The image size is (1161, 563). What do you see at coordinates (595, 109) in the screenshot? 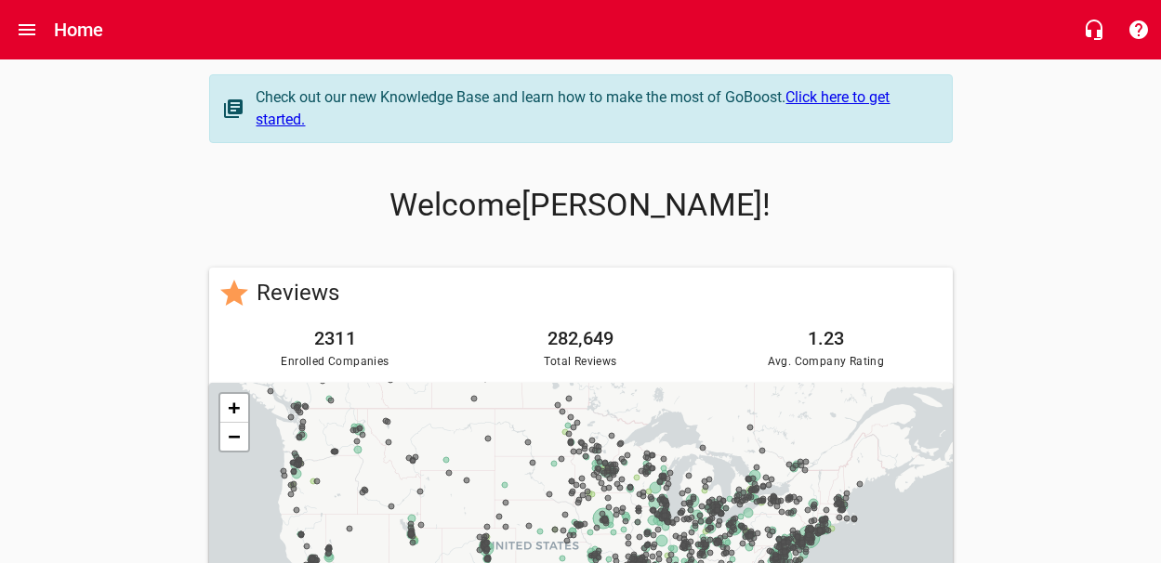
I see `div: Check out our new Knowledge Base and learn how to make the most of GoBoost.` at bounding box center [595, 109].